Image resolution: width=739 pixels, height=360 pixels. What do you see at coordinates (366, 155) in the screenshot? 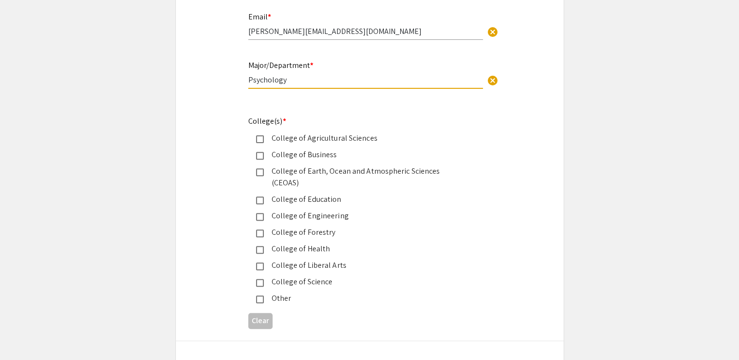
I see `div: College of Business` at bounding box center [366, 155].